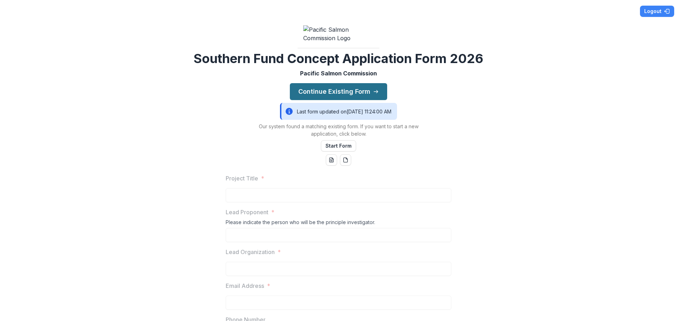 The image size is (677, 321). I want to click on p: Lead Organization, so click(250, 252).